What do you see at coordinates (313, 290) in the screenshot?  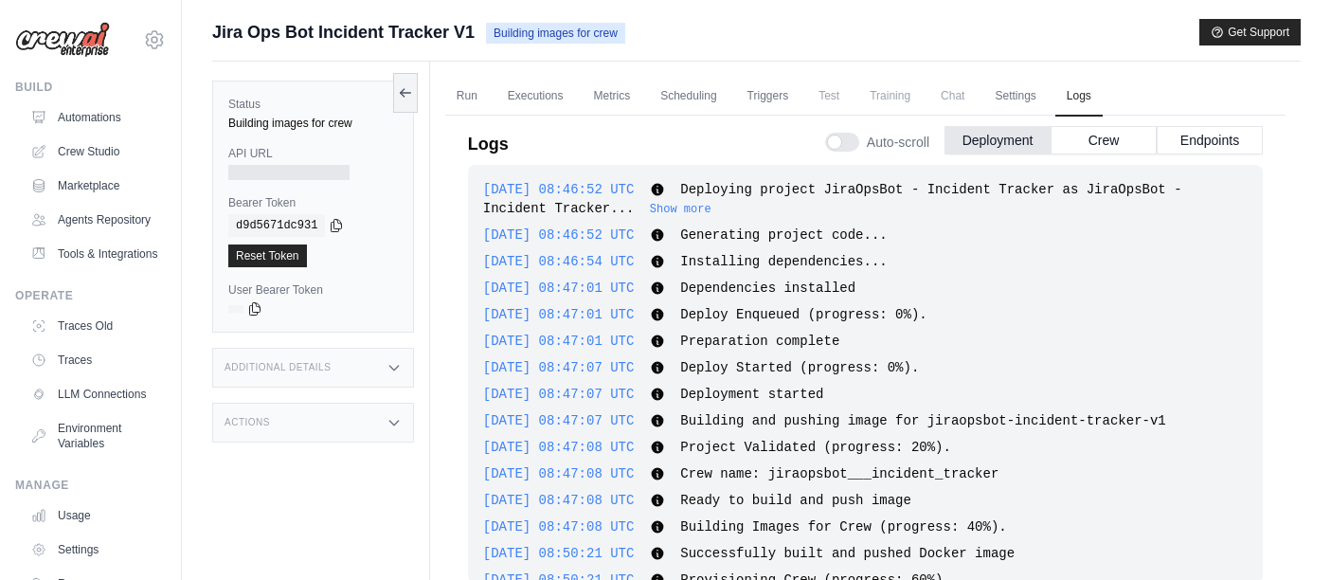 I see `label: User Bearer Token` at bounding box center [313, 290].